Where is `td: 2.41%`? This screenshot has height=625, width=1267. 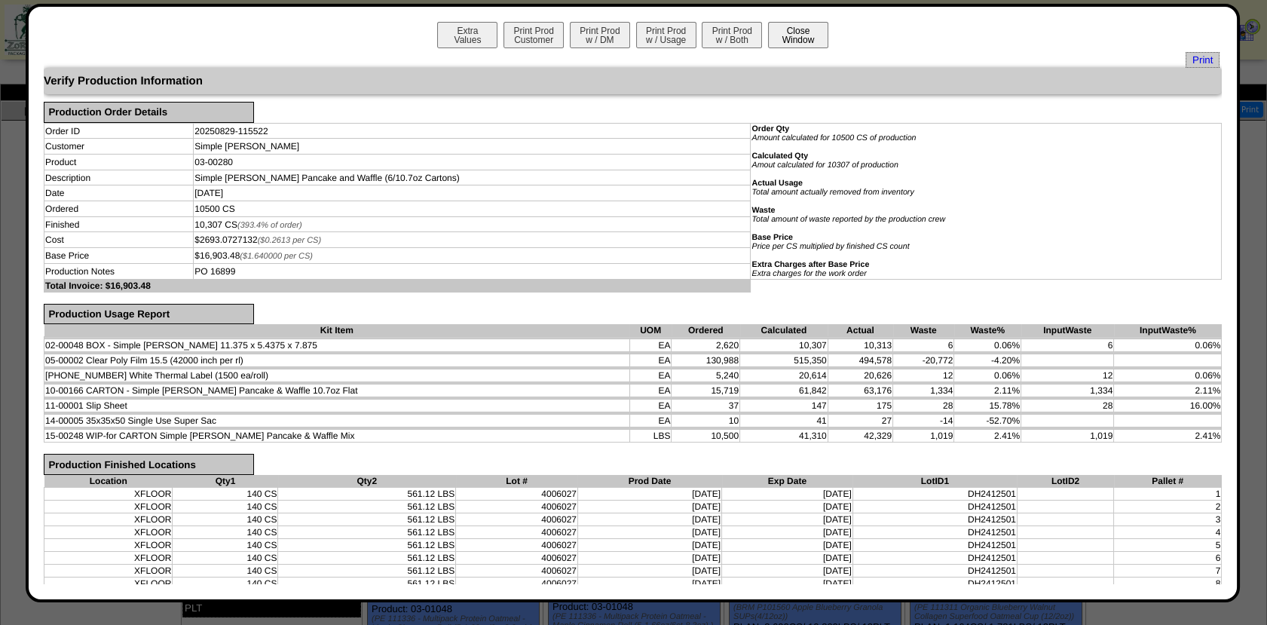 td: 2.41% is located at coordinates (1167, 435).